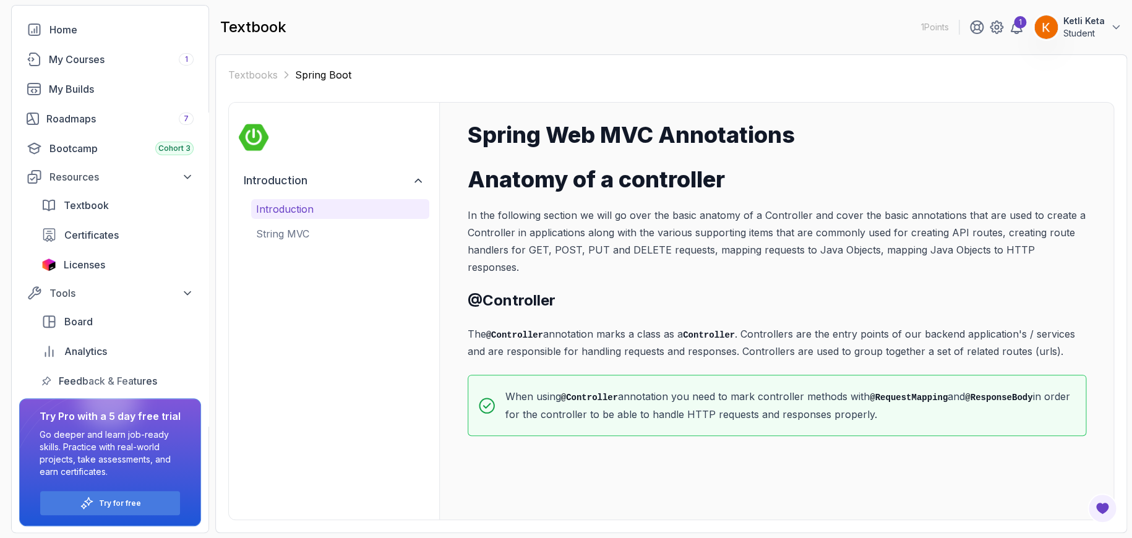  I want to click on a: Textbooks, so click(253, 75).